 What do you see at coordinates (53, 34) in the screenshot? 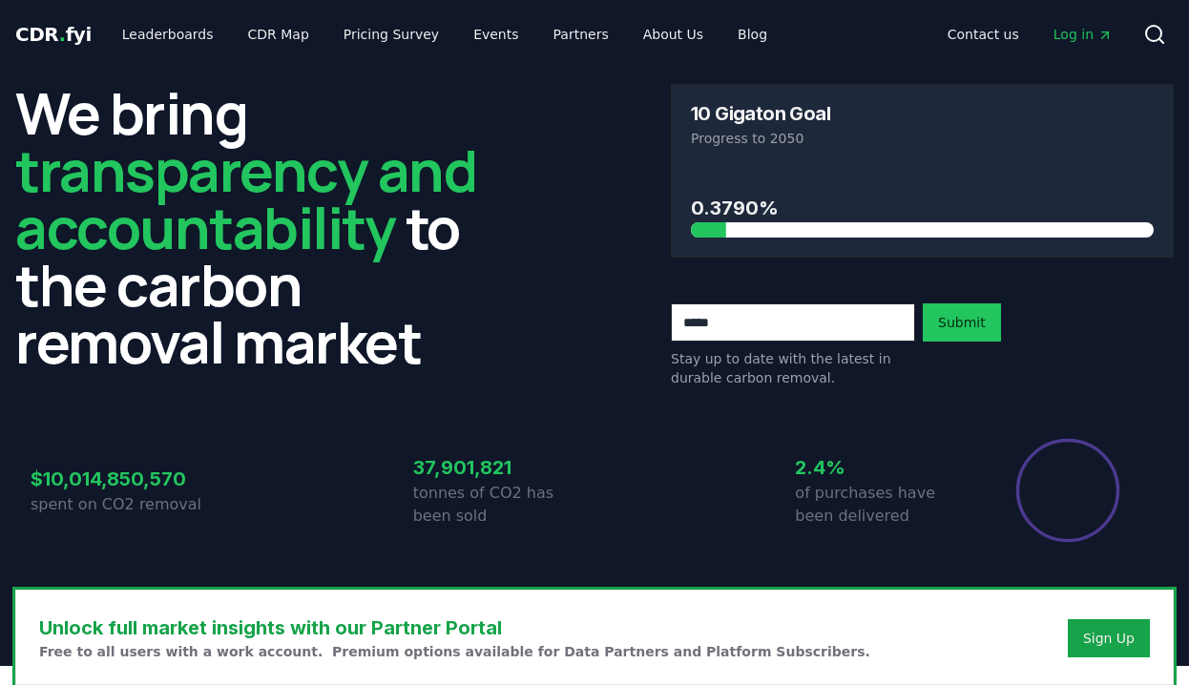
I see `a: CDR.fyi` at bounding box center [53, 34].